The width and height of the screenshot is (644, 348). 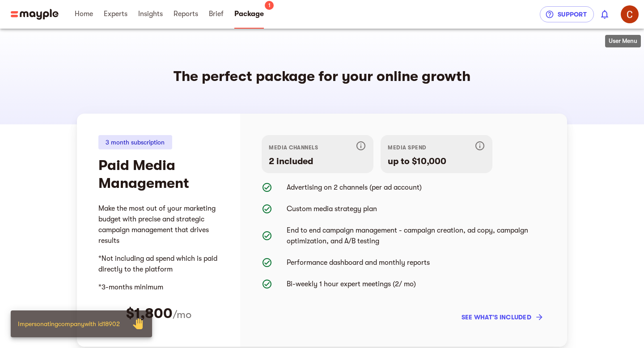 What do you see at coordinates (322, 76) in the screenshot?
I see `h4: The perfect package for your online growth` at bounding box center [322, 76].